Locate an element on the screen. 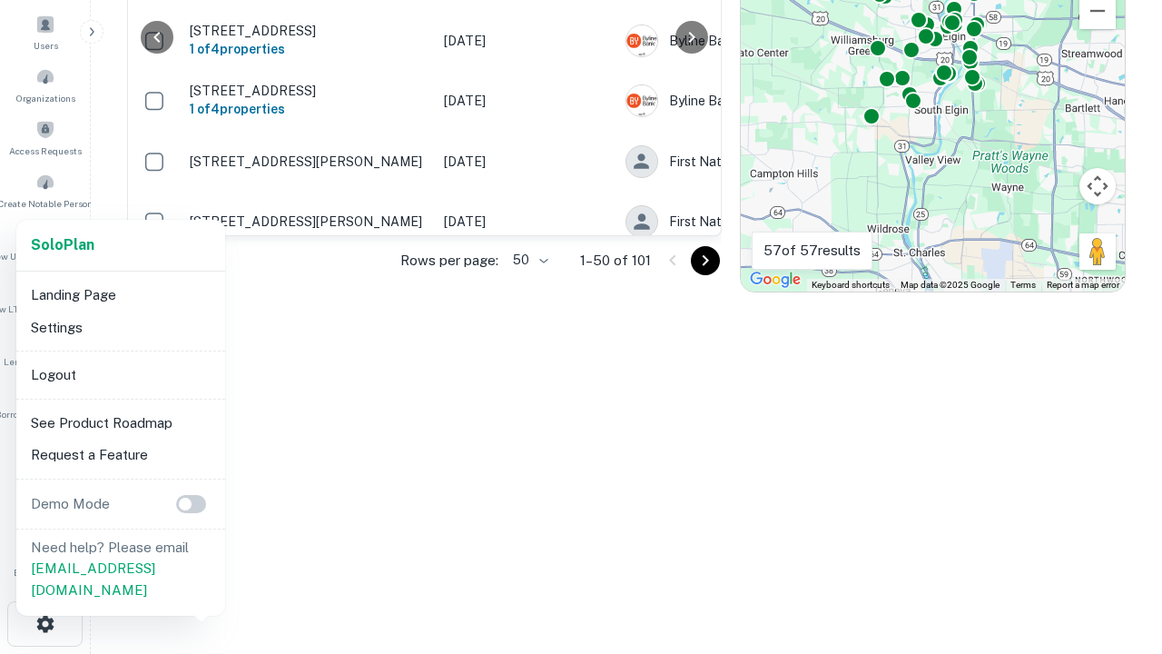 The height and width of the screenshot is (654, 1162). li: Settings is located at coordinates (121, 328).